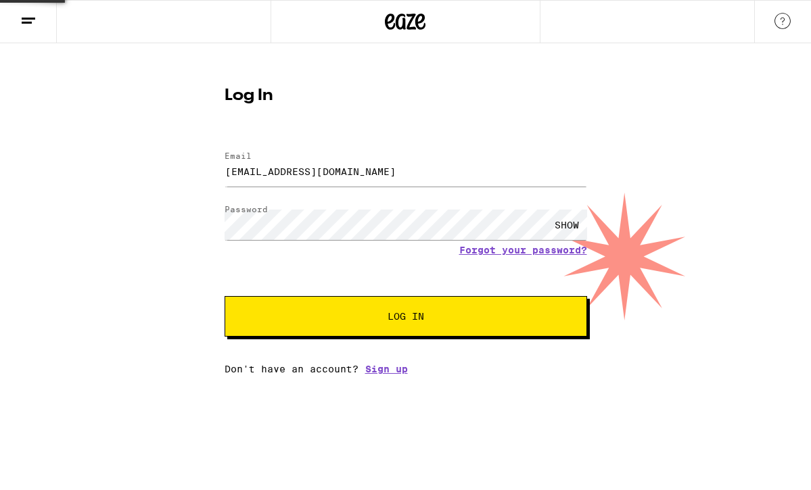 The image size is (811, 490). Describe the element at coordinates (406, 317) in the screenshot. I see `span: Log In` at that location.